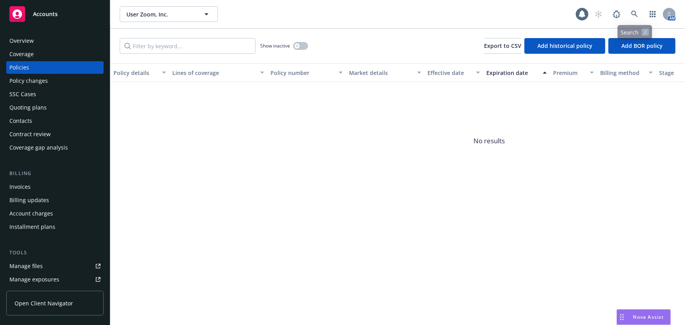 The image size is (685, 325). Describe the element at coordinates (617, 14) in the screenshot. I see `a: Report a Bug` at that location.